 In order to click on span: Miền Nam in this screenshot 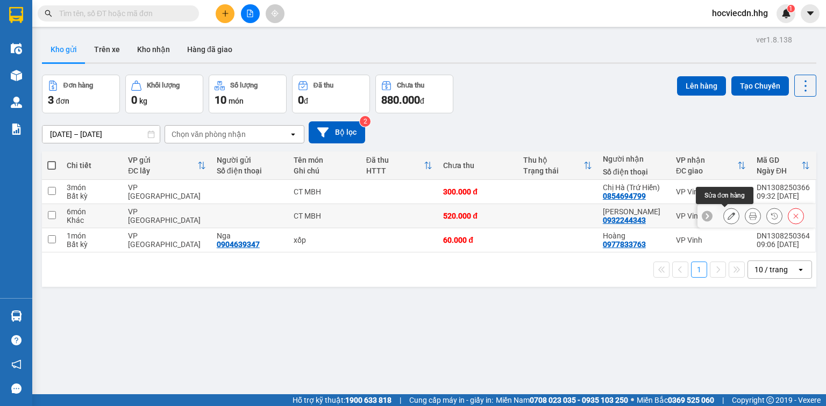, I will do `click(562, 401)`.